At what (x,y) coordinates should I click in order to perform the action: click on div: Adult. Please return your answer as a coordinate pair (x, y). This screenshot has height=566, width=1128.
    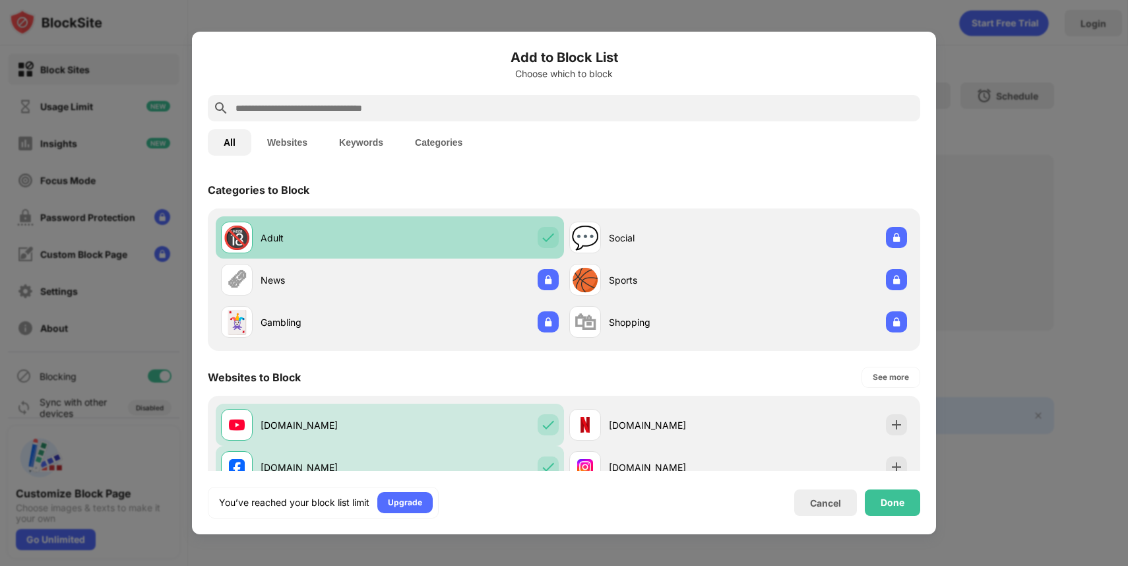
    Looking at the image, I should click on (325, 237).